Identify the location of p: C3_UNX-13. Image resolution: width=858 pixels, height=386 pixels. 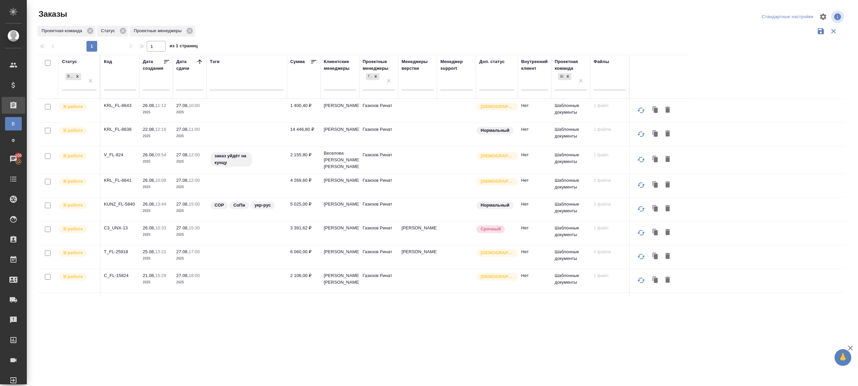
(120, 228).